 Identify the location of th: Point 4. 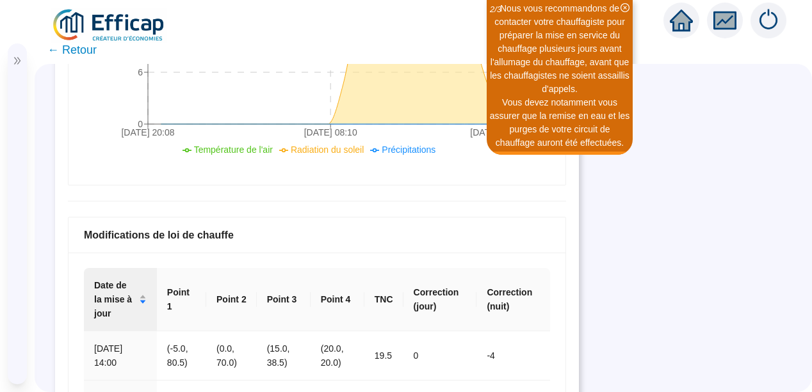
(337, 300).